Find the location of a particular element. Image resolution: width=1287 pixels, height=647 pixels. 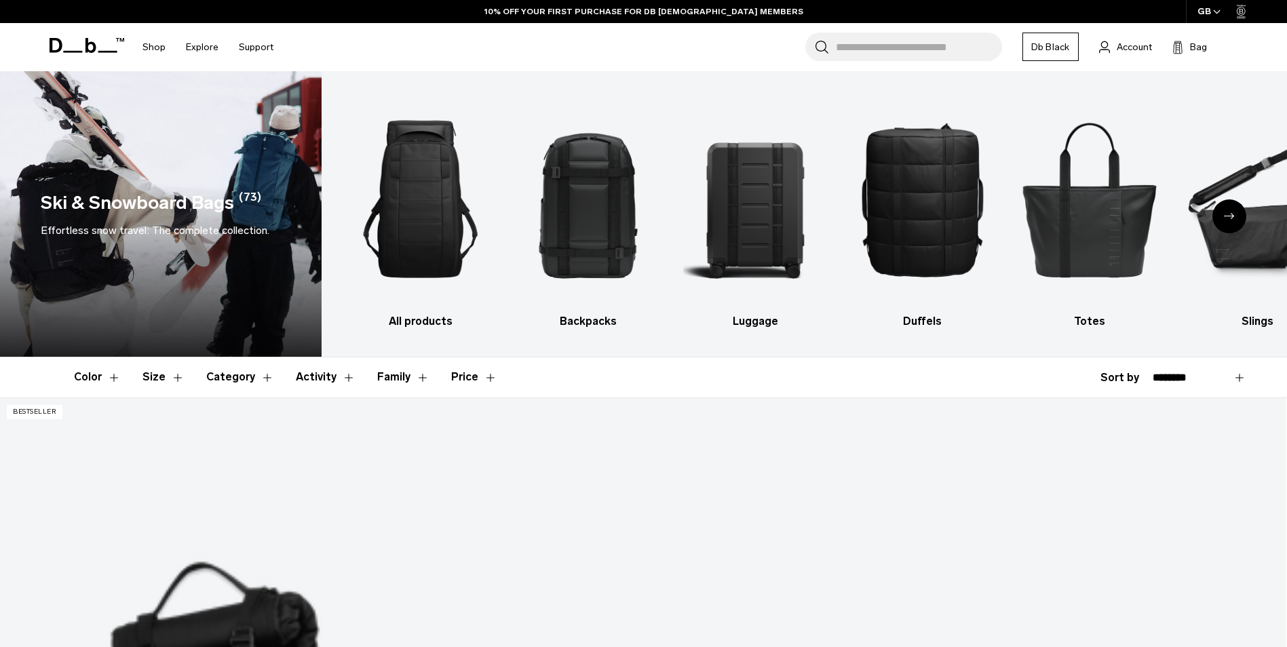

a: Shop is located at coordinates (154, 47).